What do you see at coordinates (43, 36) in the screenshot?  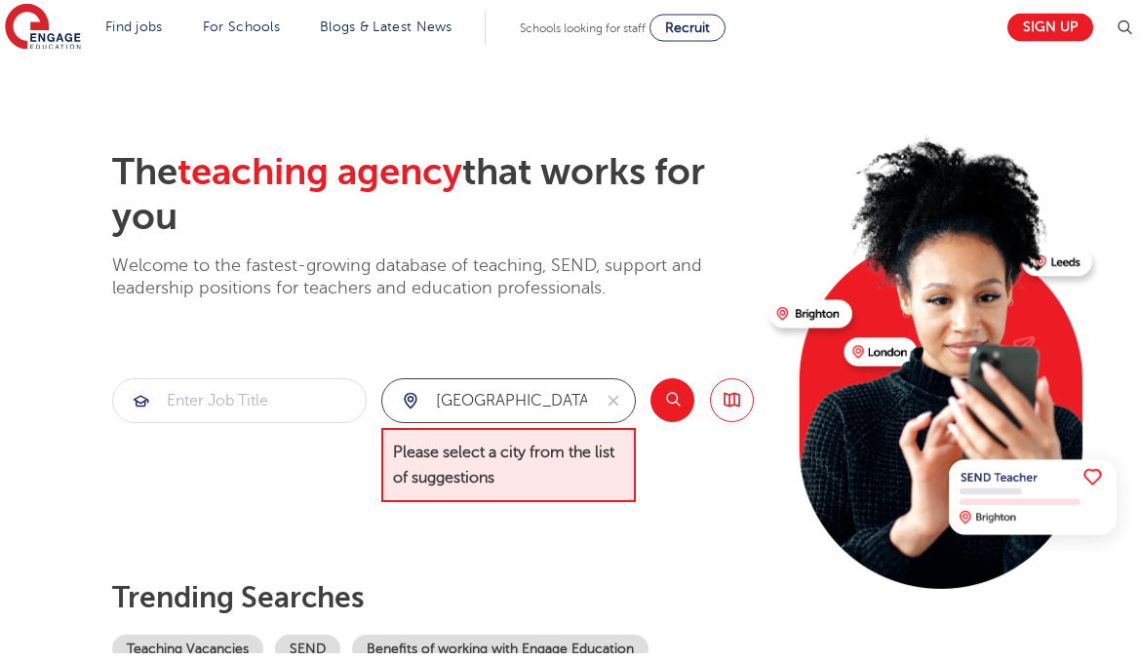 I see `img: Engage Education` at bounding box center [43, 36].